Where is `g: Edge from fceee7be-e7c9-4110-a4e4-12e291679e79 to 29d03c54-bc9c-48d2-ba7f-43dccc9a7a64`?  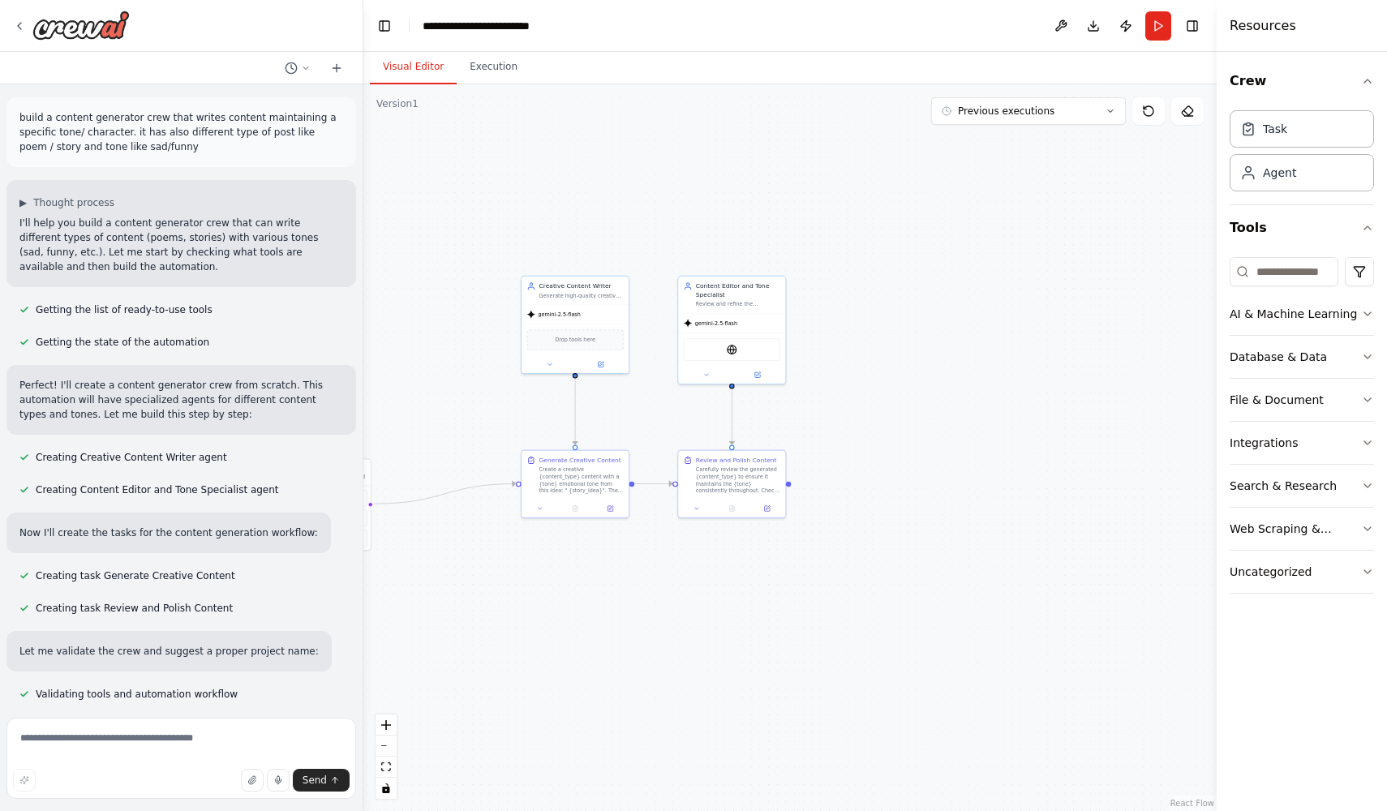
g: Edge from fceee7be-e7c9-4110-a4e4-12e291679e79 to 29d03c54-bc9c-48d2-ba7f-43dccc9a7a64 is located at coordinates (732, 417).